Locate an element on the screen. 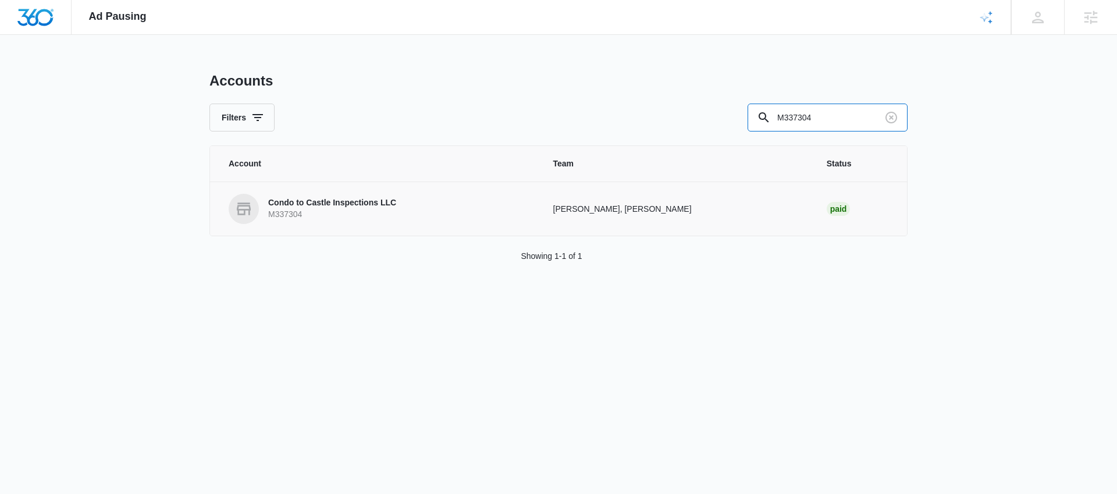 The image size is (1117, 494). h1: Accounts is located at coordinates (241, 81).